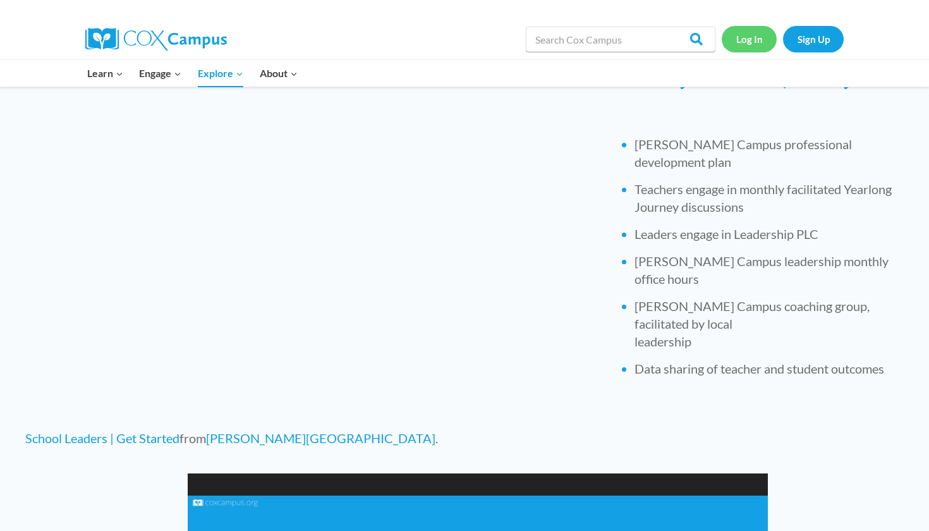 This screenshot has width=929, height=531. Describe the element at coordinates (620, 39) in the screenshot. I see `input: Search Cox Campus` at that location.